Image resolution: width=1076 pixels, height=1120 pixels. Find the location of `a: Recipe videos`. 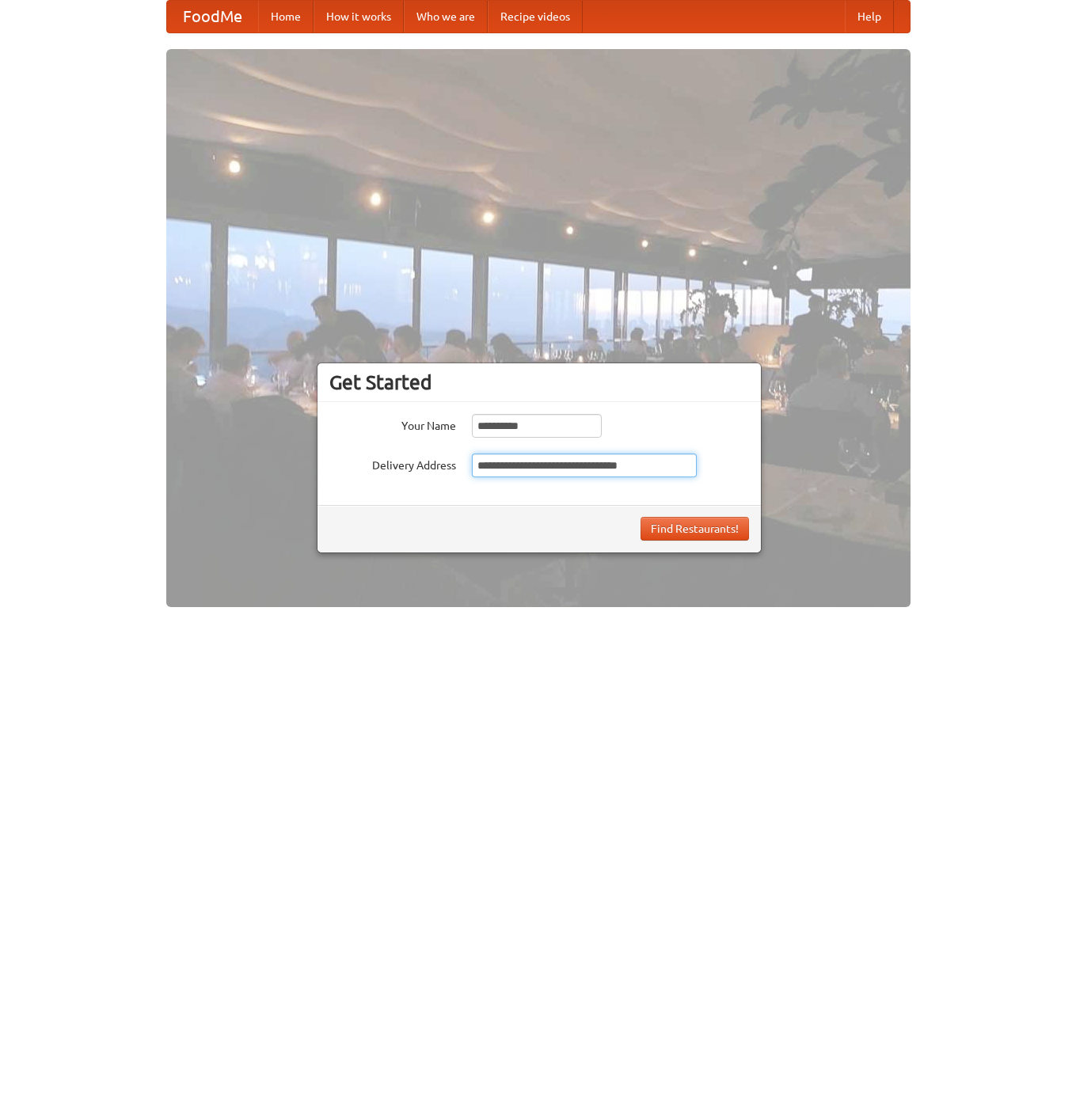

a: Recipe videos is located at coordinates (535, 16).